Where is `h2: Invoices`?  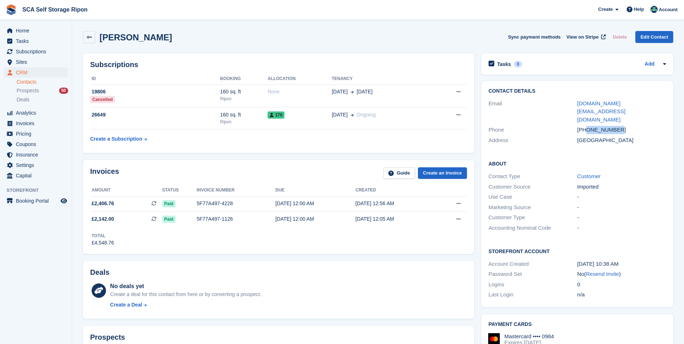
h2: Invoices is located at coordinates (105, 173).